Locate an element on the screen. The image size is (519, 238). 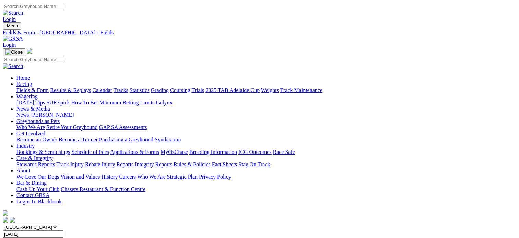
img: twitter.svg is located at coordinates (12, 219).